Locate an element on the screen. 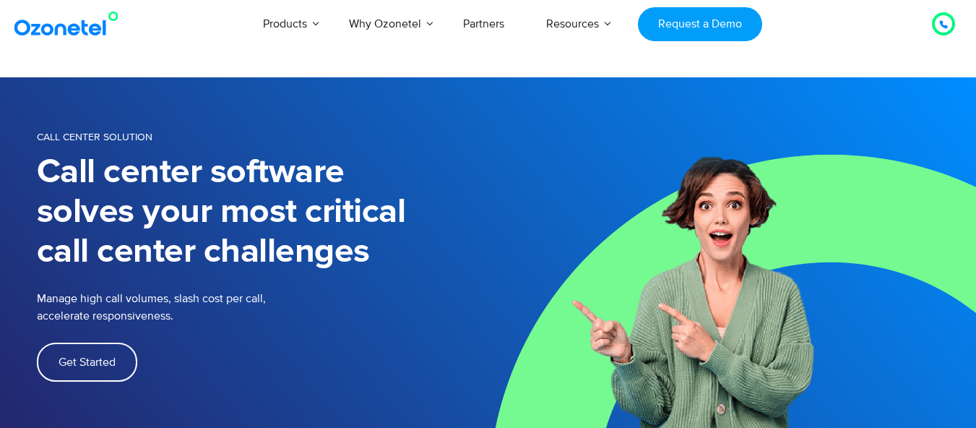 This screenshot has height=428, width=976. h1: Call center software solves your most critical call center challenges is located at coordinates (262, 212).